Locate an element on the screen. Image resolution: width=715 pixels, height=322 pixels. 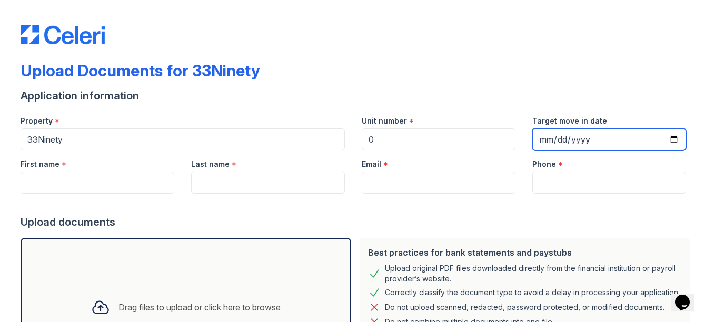
div: Correctly classify the document type to avoid a delay in processing your application. is located at coordinates (532, 293).